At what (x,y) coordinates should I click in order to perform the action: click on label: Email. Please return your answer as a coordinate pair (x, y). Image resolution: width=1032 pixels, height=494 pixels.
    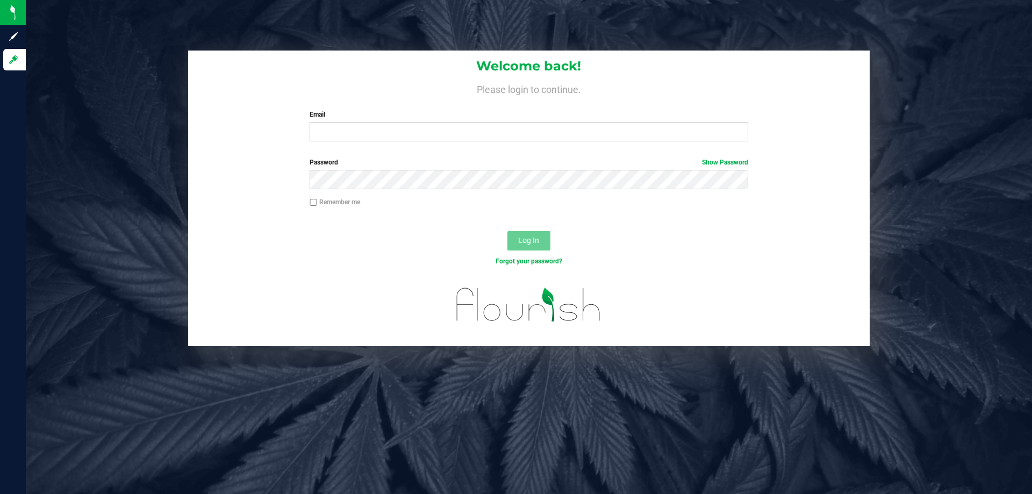
    Looking at the image, I should click on (528, 114).